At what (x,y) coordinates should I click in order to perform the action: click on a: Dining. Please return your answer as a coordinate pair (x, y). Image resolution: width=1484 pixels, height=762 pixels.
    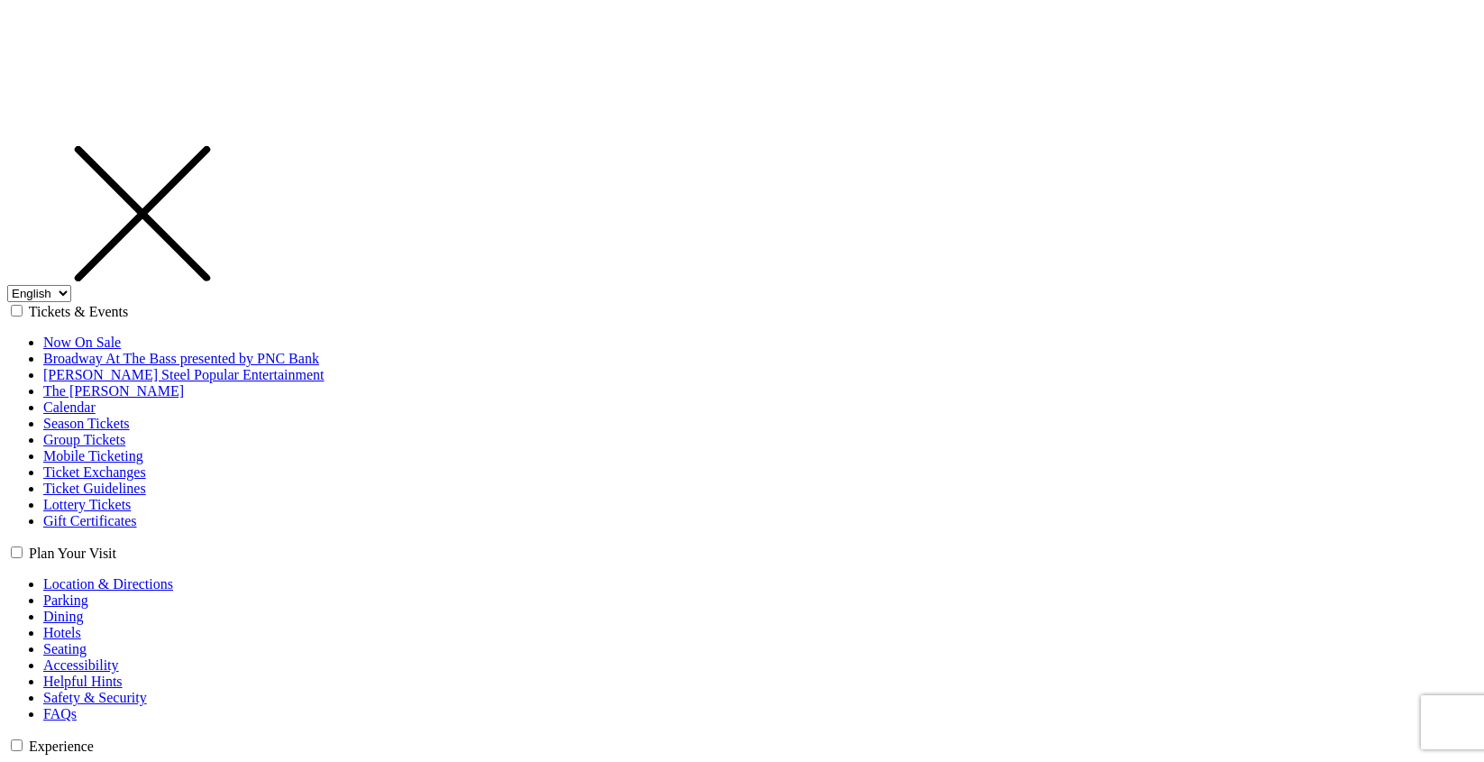
    Looking at the image, I should click on (63, 616).